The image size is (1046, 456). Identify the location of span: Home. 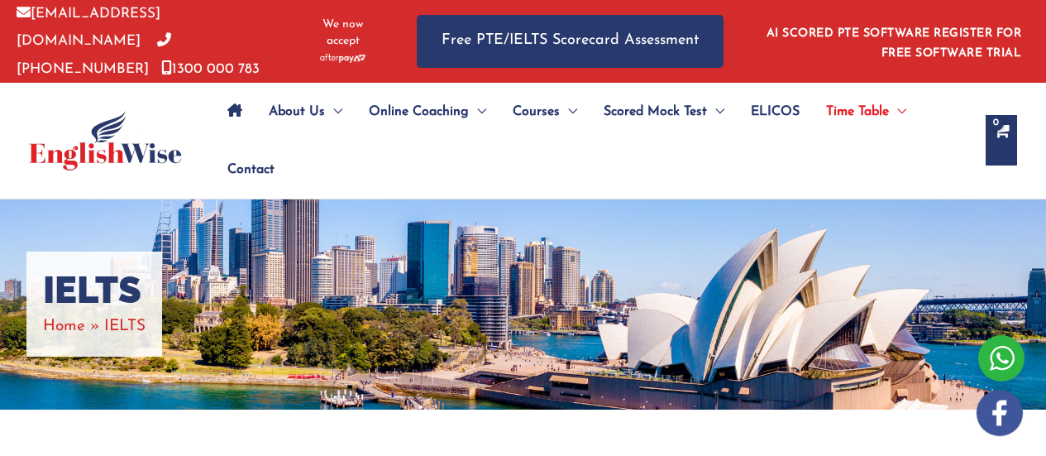
(64, 326).